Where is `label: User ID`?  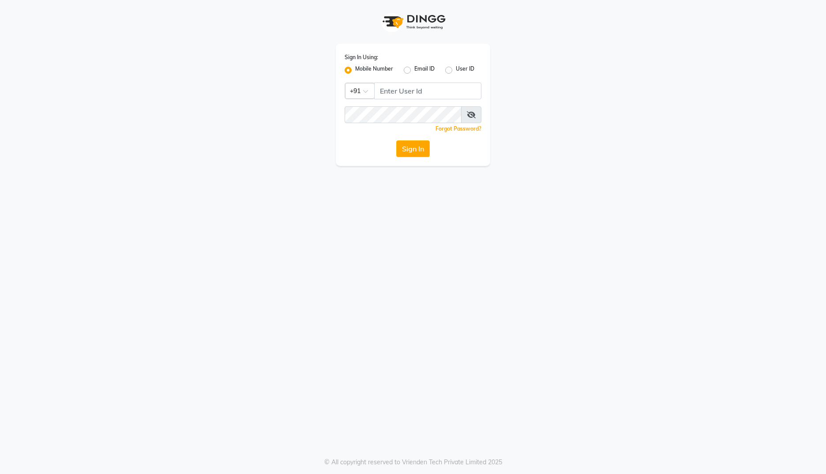 label: User ID is located at coordinates (465, 70).